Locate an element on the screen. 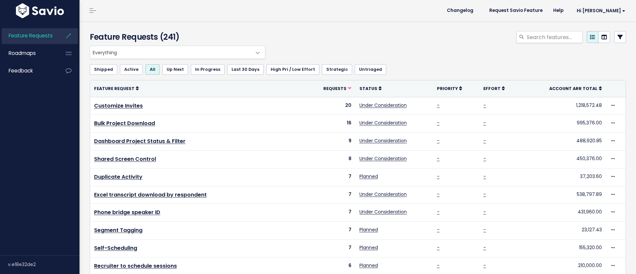  a: In Progress is located at coordinates (208, 70).